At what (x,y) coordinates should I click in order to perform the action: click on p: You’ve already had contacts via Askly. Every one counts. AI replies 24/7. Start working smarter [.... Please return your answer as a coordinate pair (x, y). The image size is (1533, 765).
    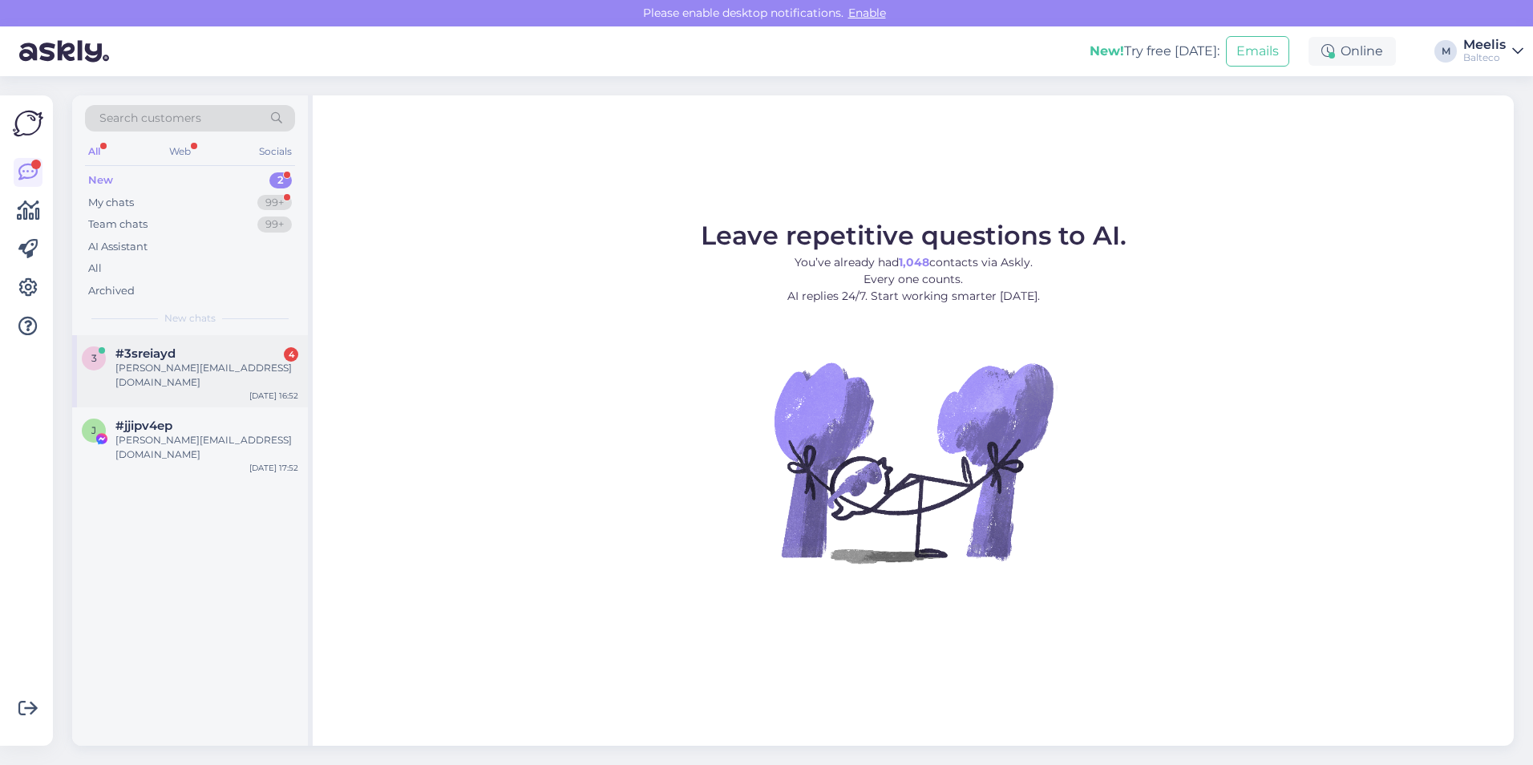
    Looking at the image, I should click on (913, 279).